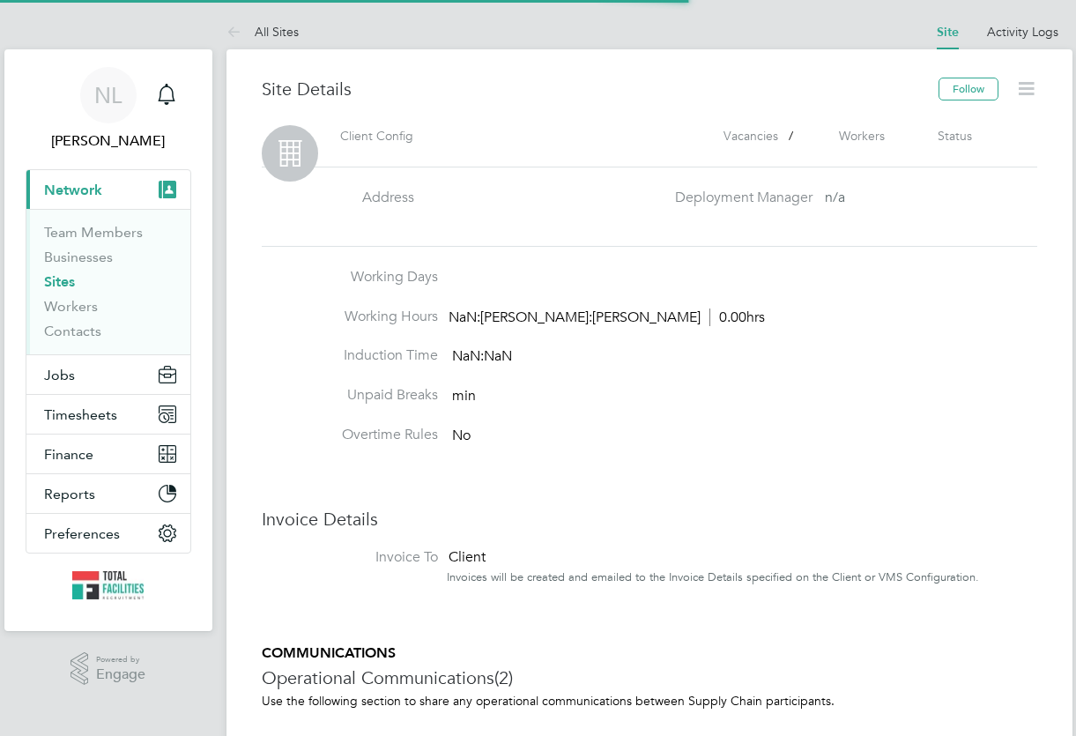 This screenshot has height=736, width=1076. What do you see at coordinates (376, 136) in the screenshot?
I see `label: Client Config` at bounding box center [376, 136].